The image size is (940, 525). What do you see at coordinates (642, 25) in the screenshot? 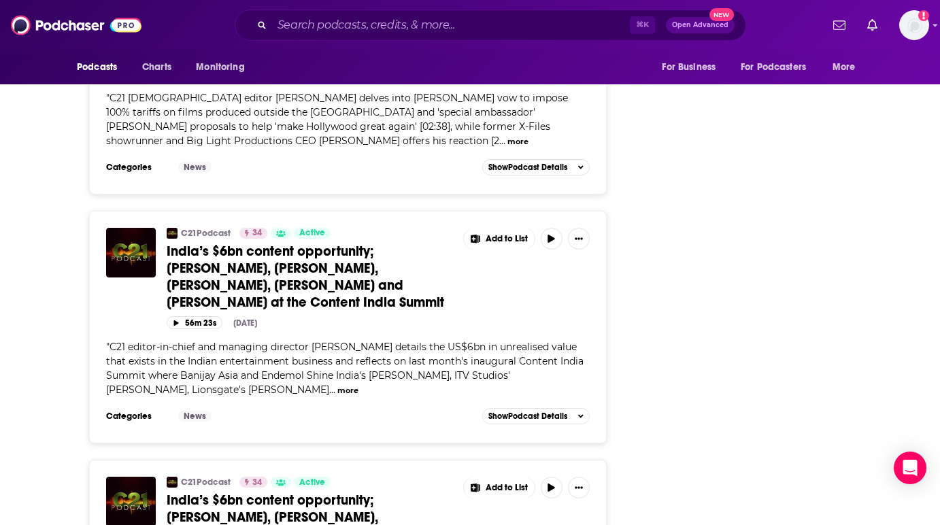
I see `span: ⌘ K` at bounding box center [642, 25].